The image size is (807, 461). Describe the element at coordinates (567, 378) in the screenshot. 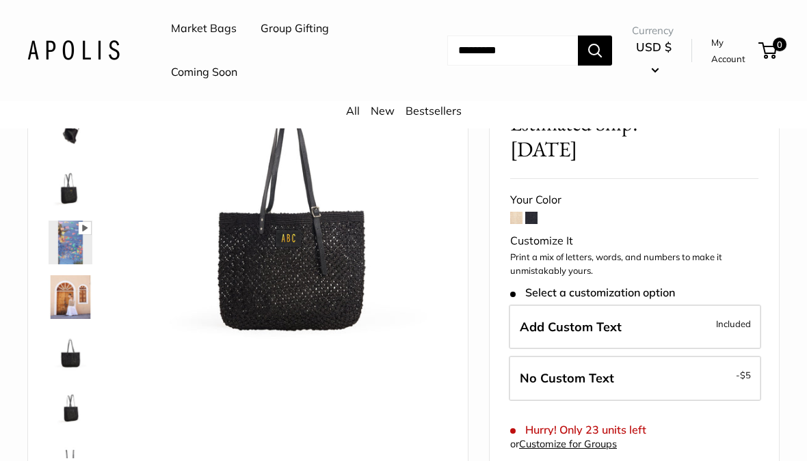

I see `span: No Custom Text` at that location.